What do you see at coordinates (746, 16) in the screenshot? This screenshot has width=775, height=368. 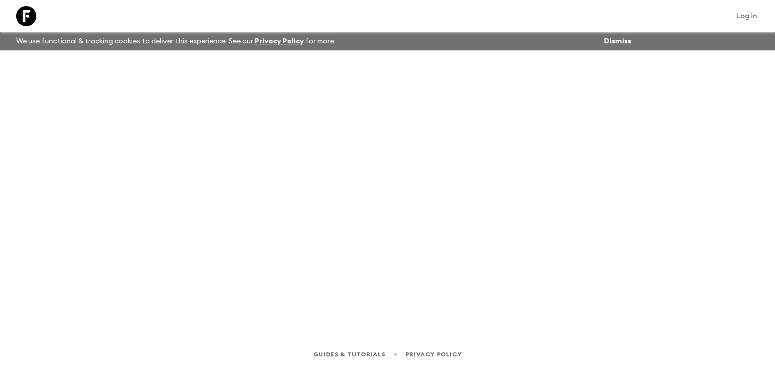 I see `a: Log in` at bounding box center [746, 16].